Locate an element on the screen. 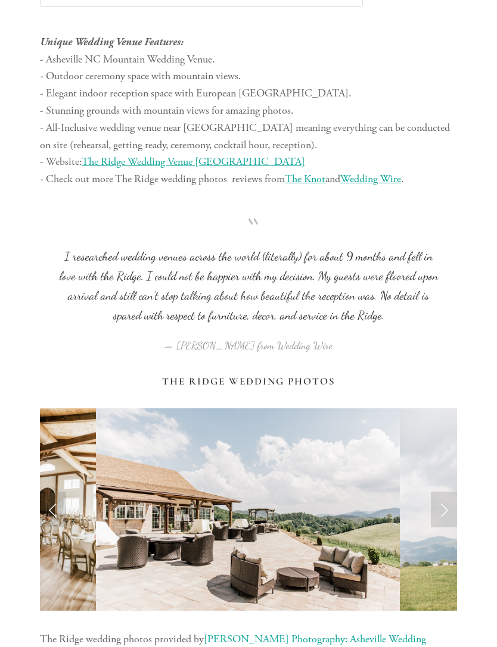 This screenshot has height=647, width=497. p: - Asheville NC Mountain Wedding Venue. - Outdoor ceremony space with mountain views. - Elegant in... is located at coordinates (248, 111).